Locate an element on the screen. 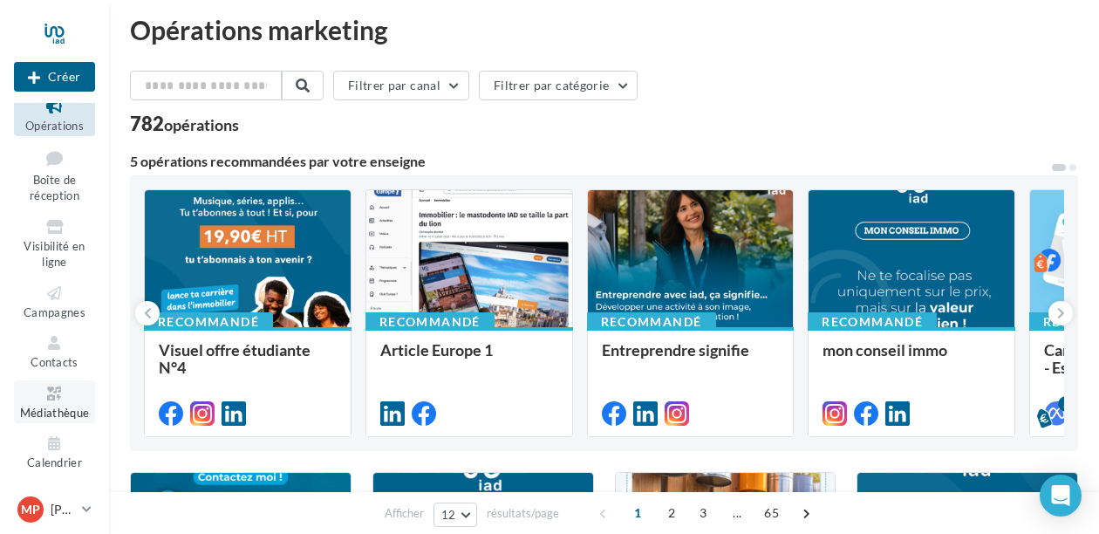  a: Calendrier is located at coordinates (54, 451).